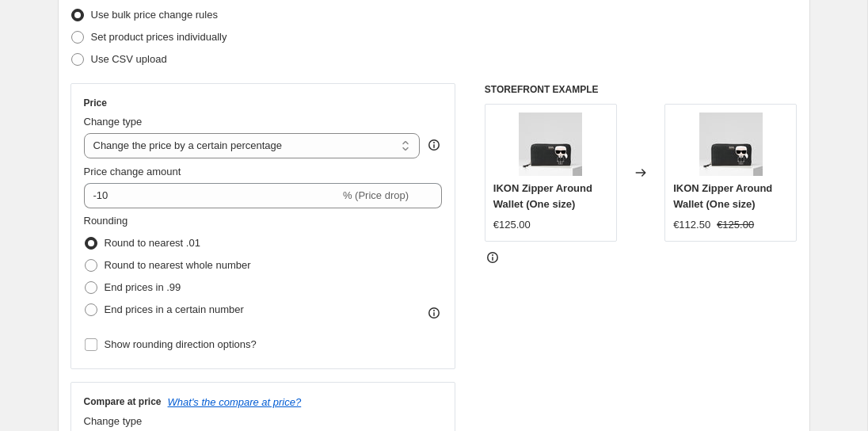 This screenshot has width=868, height=431. Describe the element at coordinates (129, 59) in the screenshot. I see `span: Use CSV upload` at that location.